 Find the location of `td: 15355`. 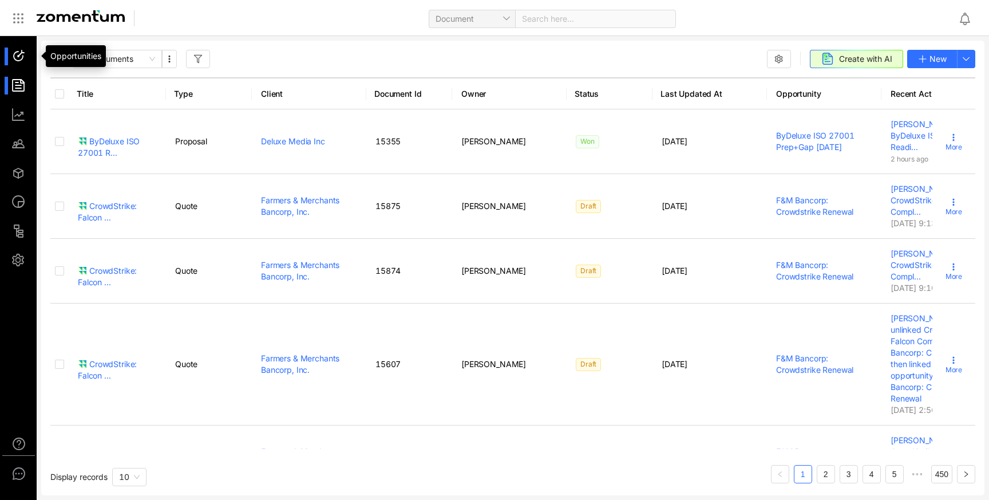

td: 15355 is located at coordinates (409, 141).